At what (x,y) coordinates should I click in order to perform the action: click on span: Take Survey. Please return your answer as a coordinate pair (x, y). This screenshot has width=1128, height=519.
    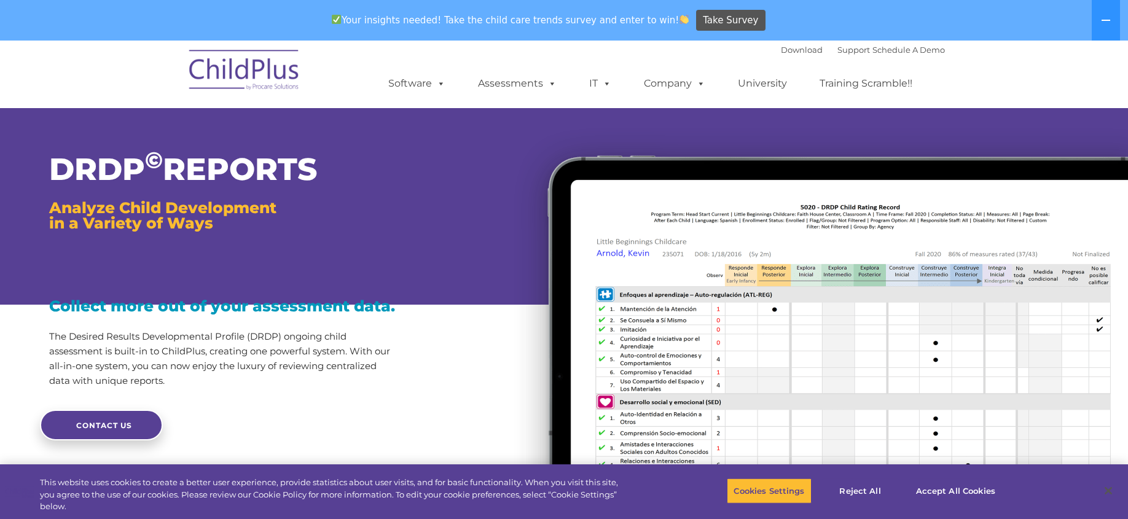
    Looking at the image, I should click on (731, 20).